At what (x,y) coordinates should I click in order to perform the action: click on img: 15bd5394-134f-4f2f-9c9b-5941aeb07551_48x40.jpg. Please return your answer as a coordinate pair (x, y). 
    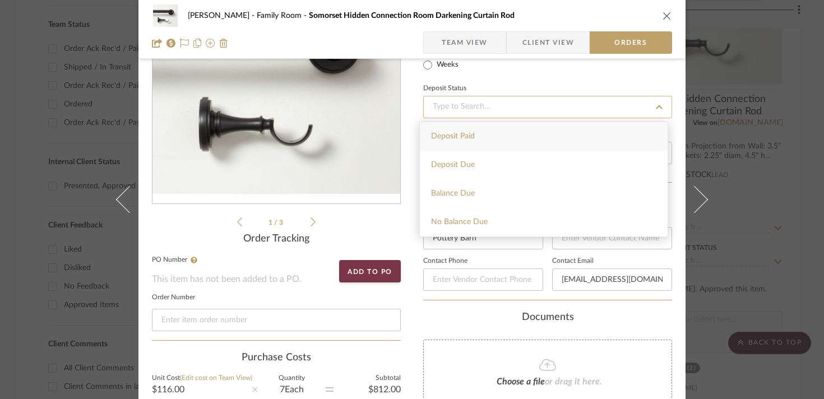
    Looking at the image, I should click on (165, 16).